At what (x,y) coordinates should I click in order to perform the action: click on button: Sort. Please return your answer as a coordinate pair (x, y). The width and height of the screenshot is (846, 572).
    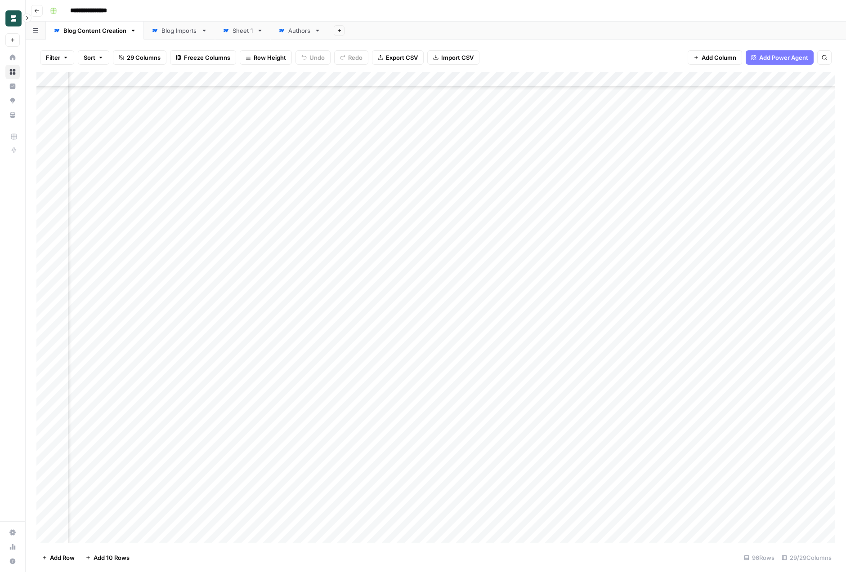
    Looking at the image, I should click on (94, 58).